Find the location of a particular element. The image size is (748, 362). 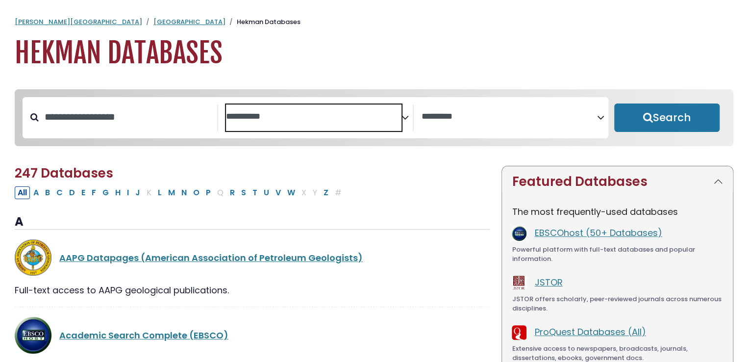

button: Filter Results P is located at coordinates (208, 193).